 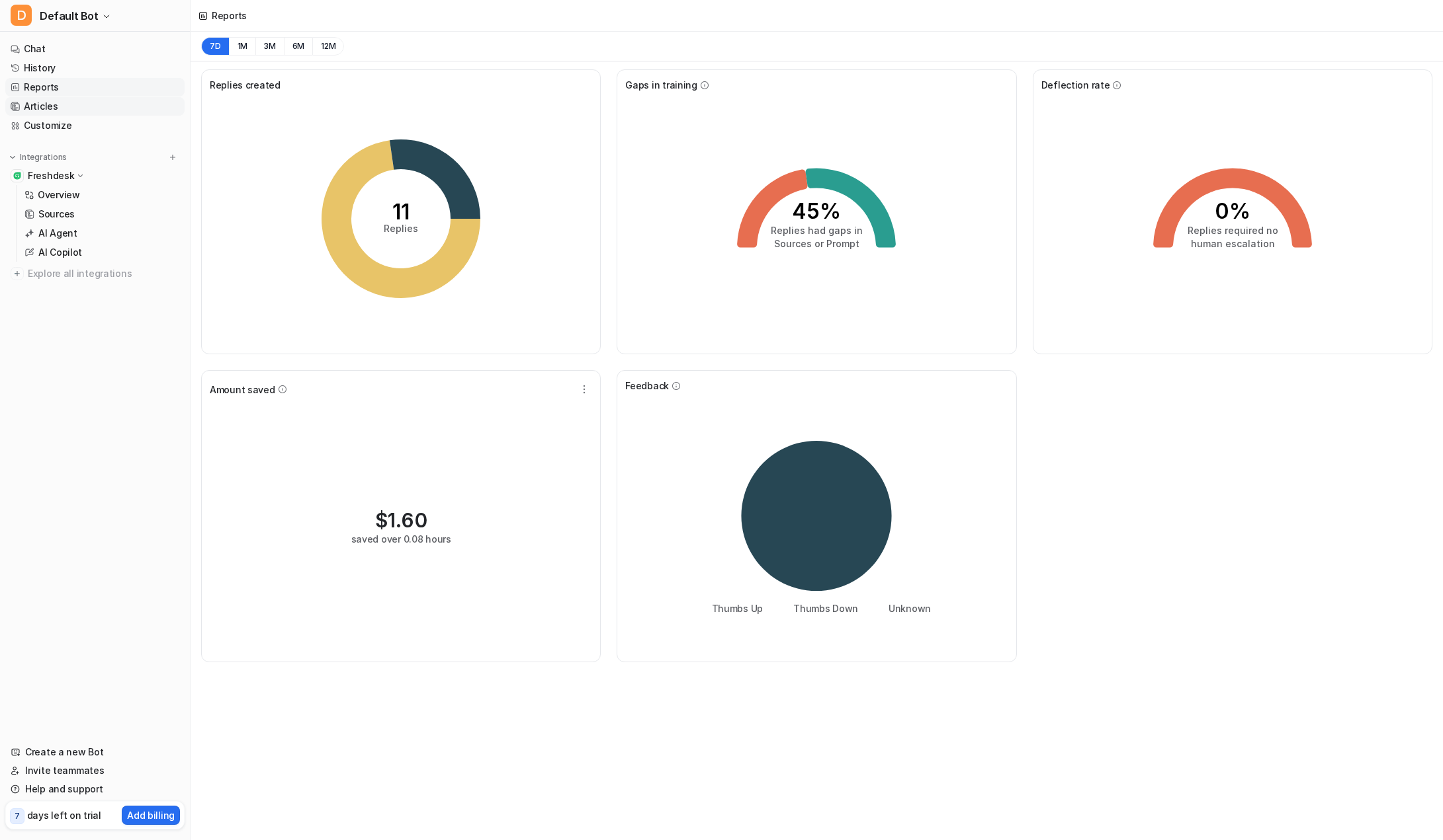 I want to click on span: Messages, so click(x=199, y=451).